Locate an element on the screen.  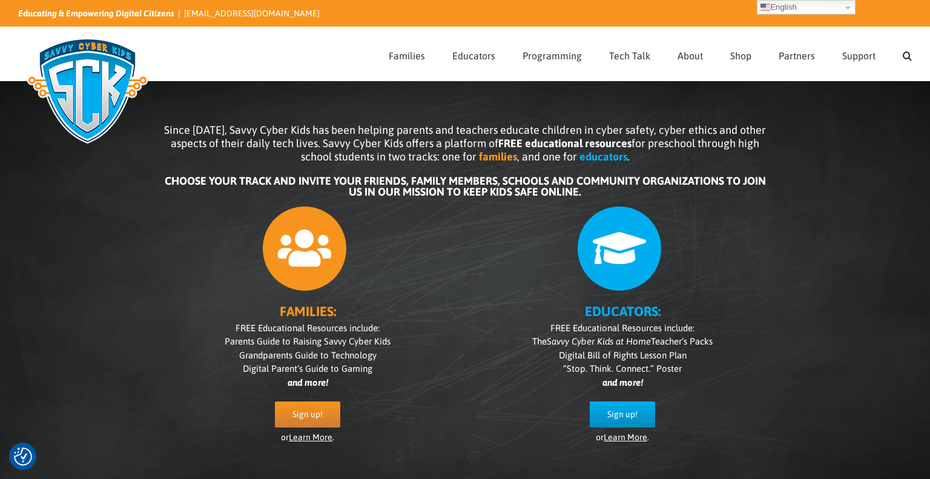
img: Revisit consent button is located at coordinates (23, 456).